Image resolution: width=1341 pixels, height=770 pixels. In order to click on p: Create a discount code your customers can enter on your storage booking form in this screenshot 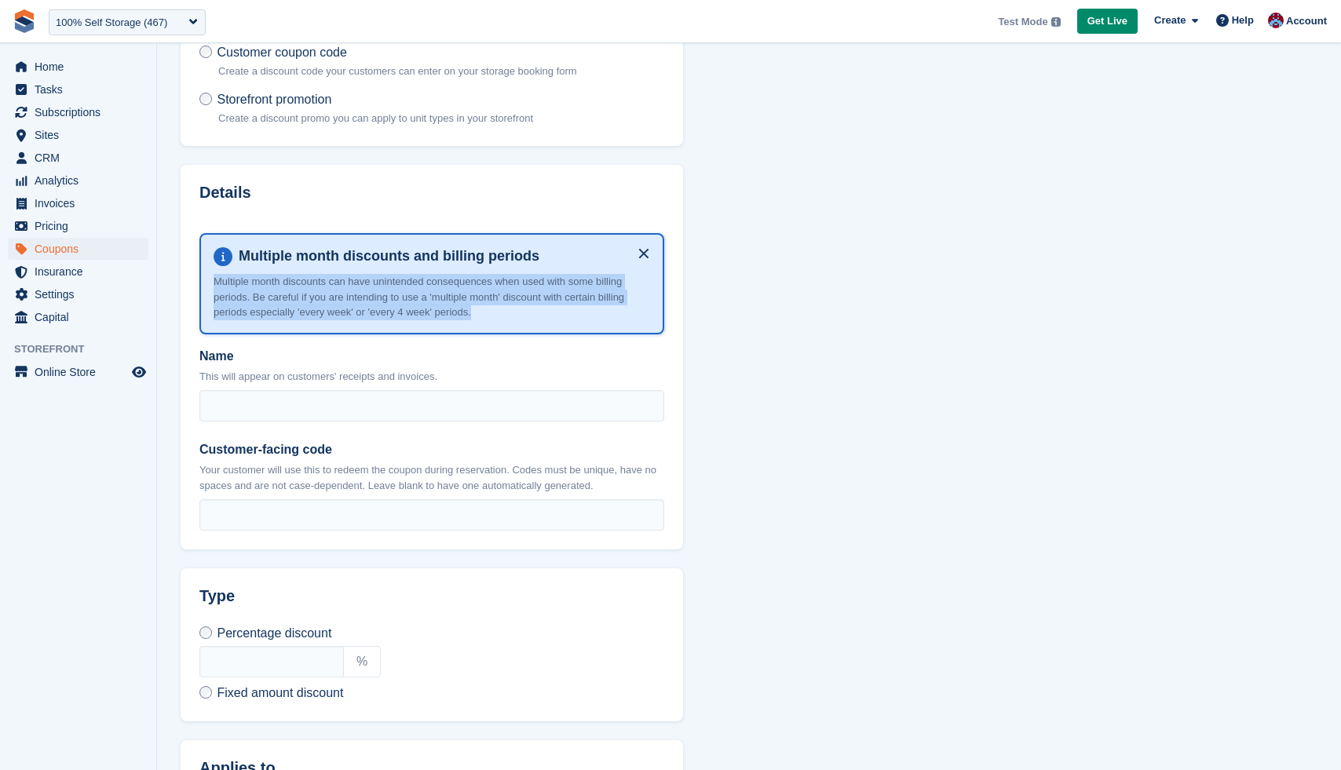, I will do `click(397, 71)`.